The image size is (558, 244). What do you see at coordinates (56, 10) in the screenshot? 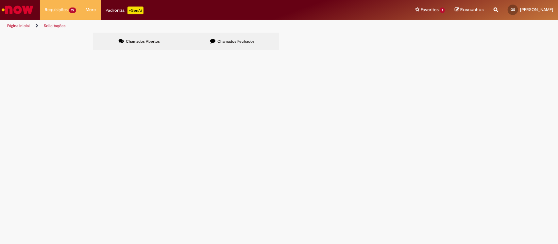
I see `span: Requisições` at bounding box center [56, 10].